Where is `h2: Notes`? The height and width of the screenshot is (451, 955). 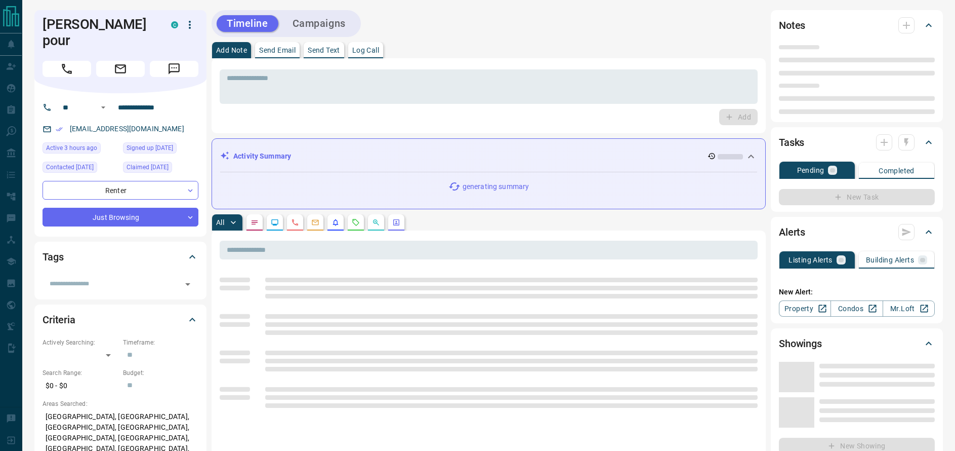
h2: Notes is located at coordinates (792, 25).